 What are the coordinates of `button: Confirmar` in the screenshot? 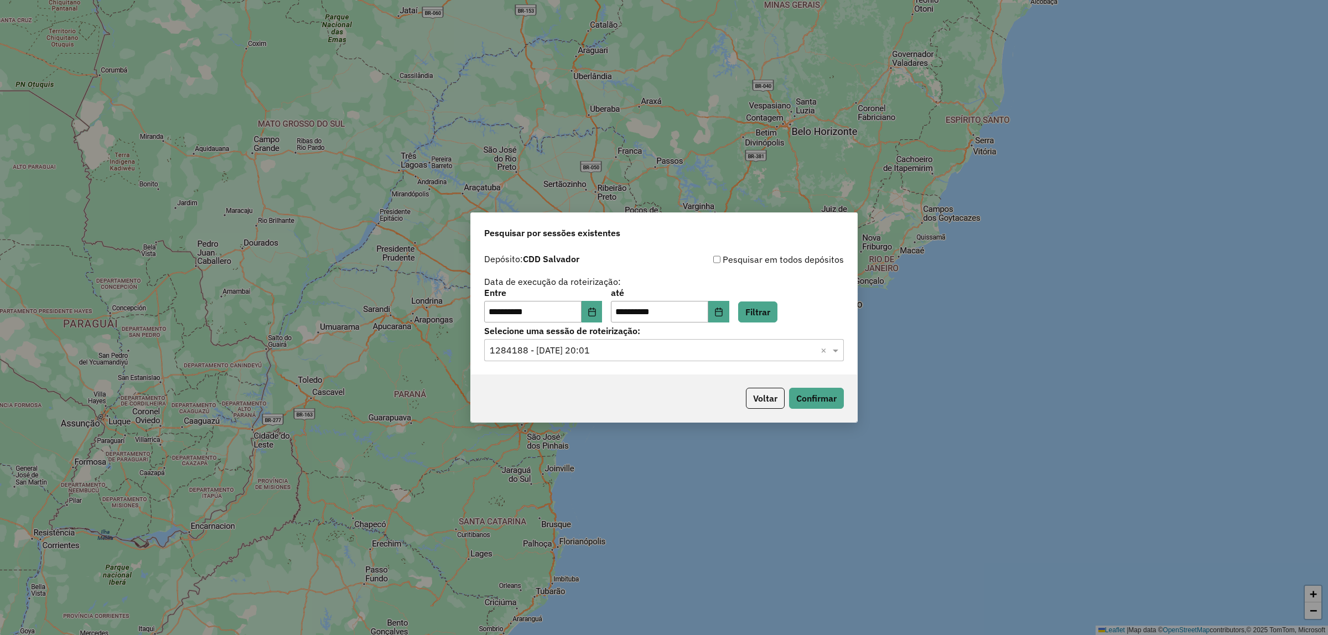 It's located at (816, 398).